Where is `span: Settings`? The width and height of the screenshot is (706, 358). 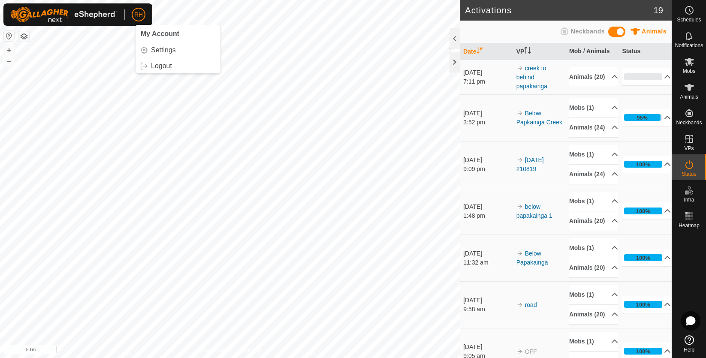 span: Settings is located at coordinates (163, 50).